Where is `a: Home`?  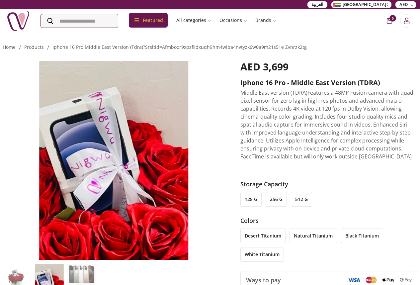
a: Home is located at coordinates (9, 47).